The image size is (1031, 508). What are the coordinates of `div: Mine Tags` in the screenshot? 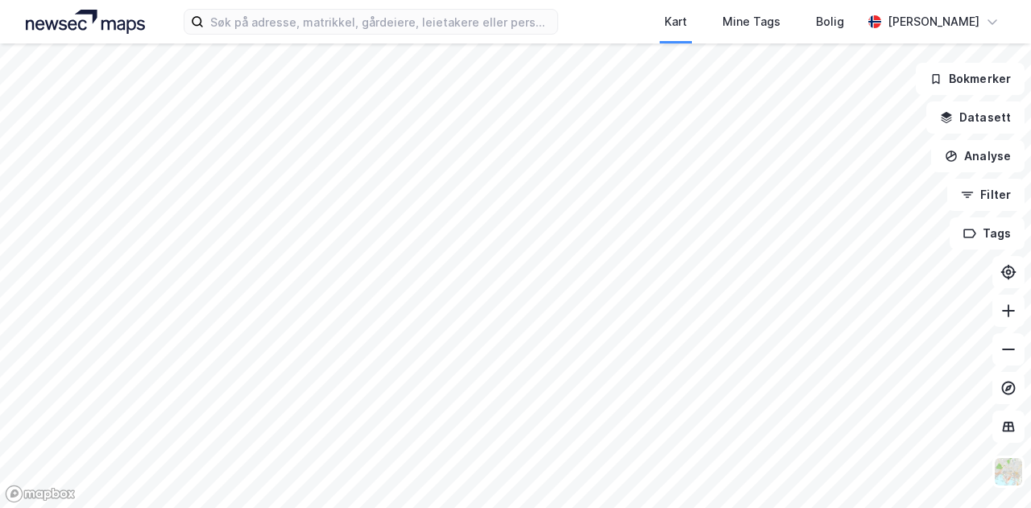 It's located at (752, 22).